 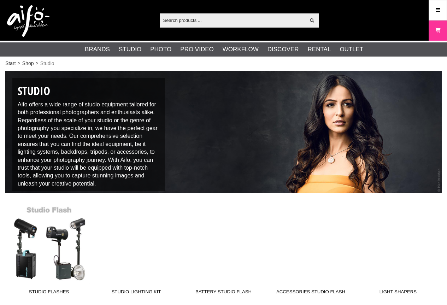 I want to click on span: Accessories Studio Flash, so click(x=311, y=293).